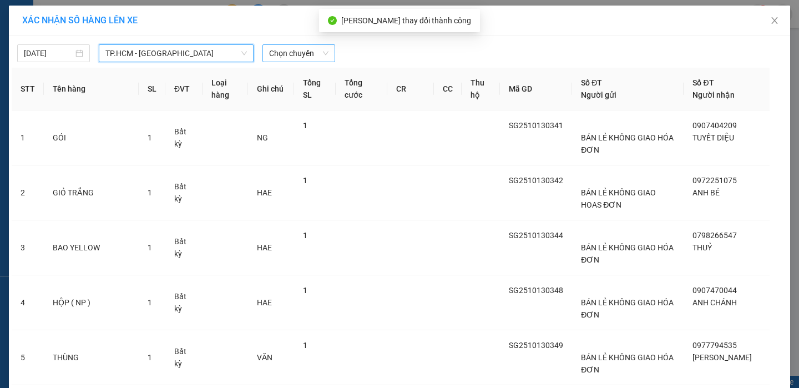 Image resolution: width=799 pixels, height=388 pixels. Describe the element at coordinates (150, 44) in the screenshot. I see `div: 0987463672` at that location.